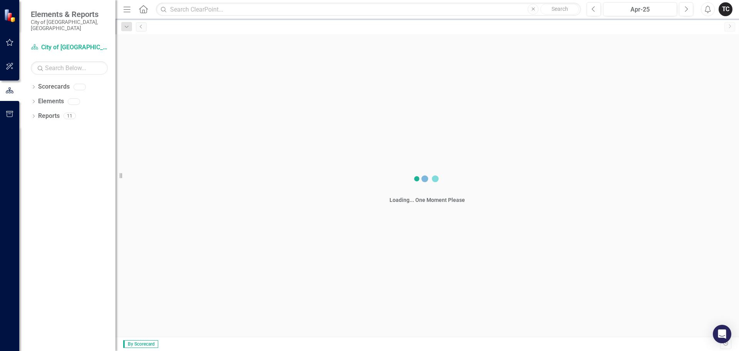 The width and height of the screenshot is (739, 351). What do you see at coordinates (11, 15) in the screenshot?
I see `img: ClearPoint Strategy` at bounding box center [11, 15].